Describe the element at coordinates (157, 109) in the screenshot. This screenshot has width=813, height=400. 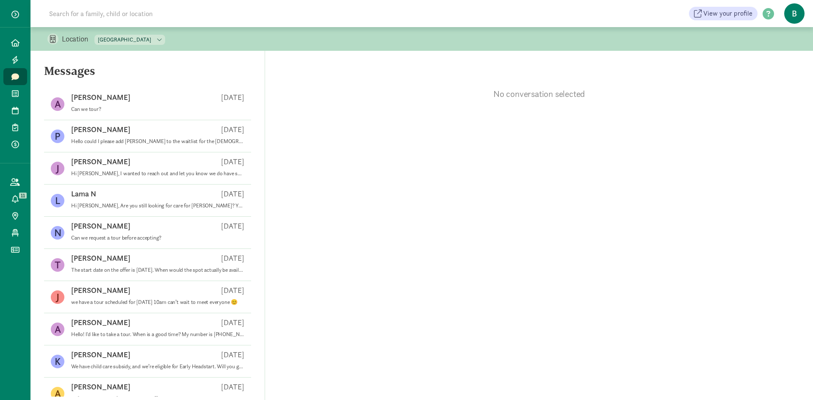
I see `p: Can we tour?` at that location.